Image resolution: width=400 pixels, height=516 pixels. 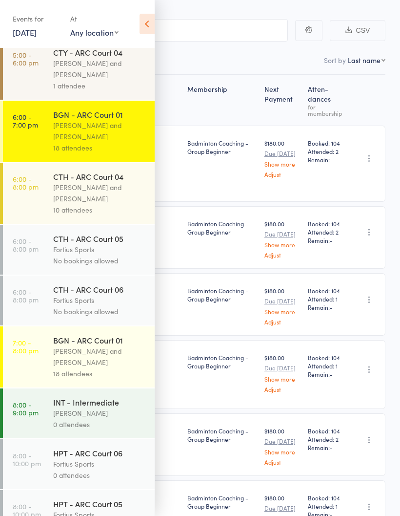 What do you see at coordinates (79, 249) in the screenshot?
I see `a: 6:00 -8:00 pmCTH - ARC Court 05Fortius SportsNo bookings allowed` at bounding box center [79, 249].